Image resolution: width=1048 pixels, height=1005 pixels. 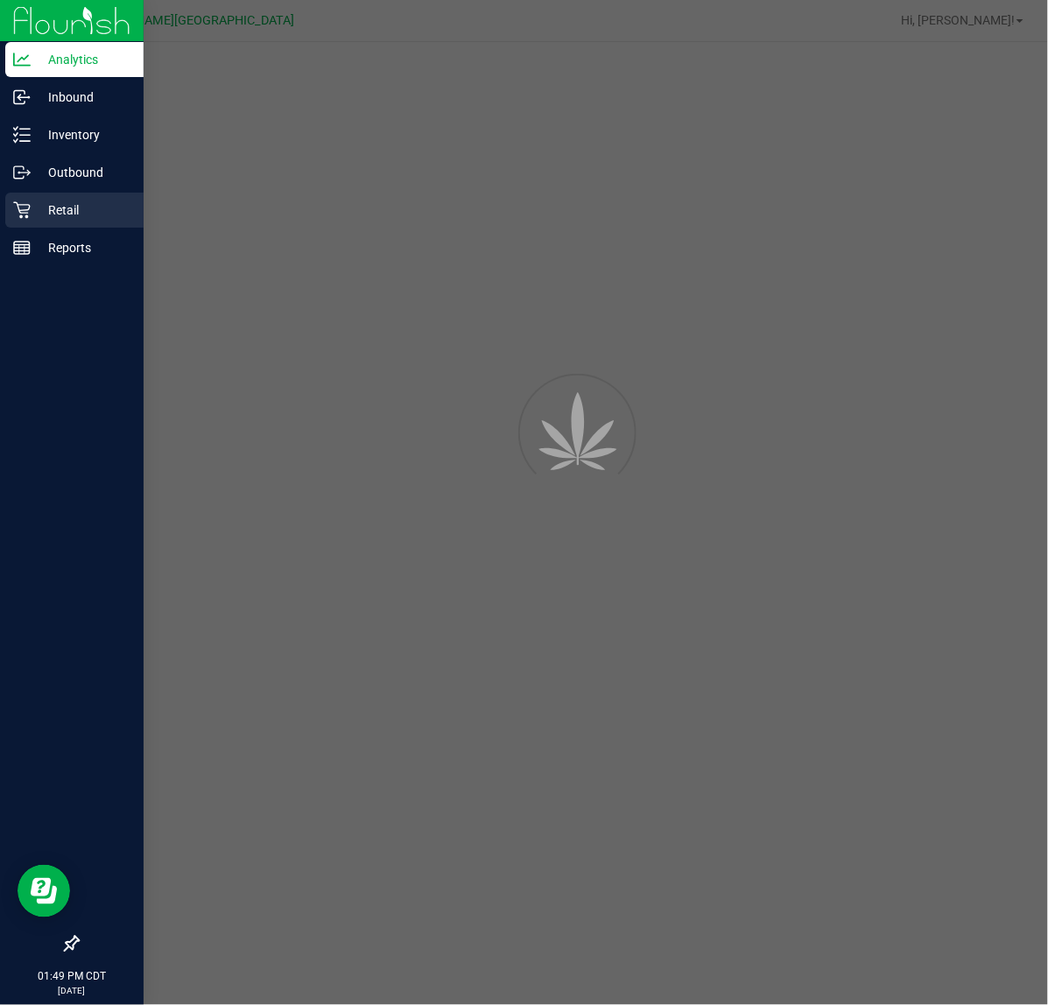 I want to click on p: Analytics, so click(x=83, y=60).